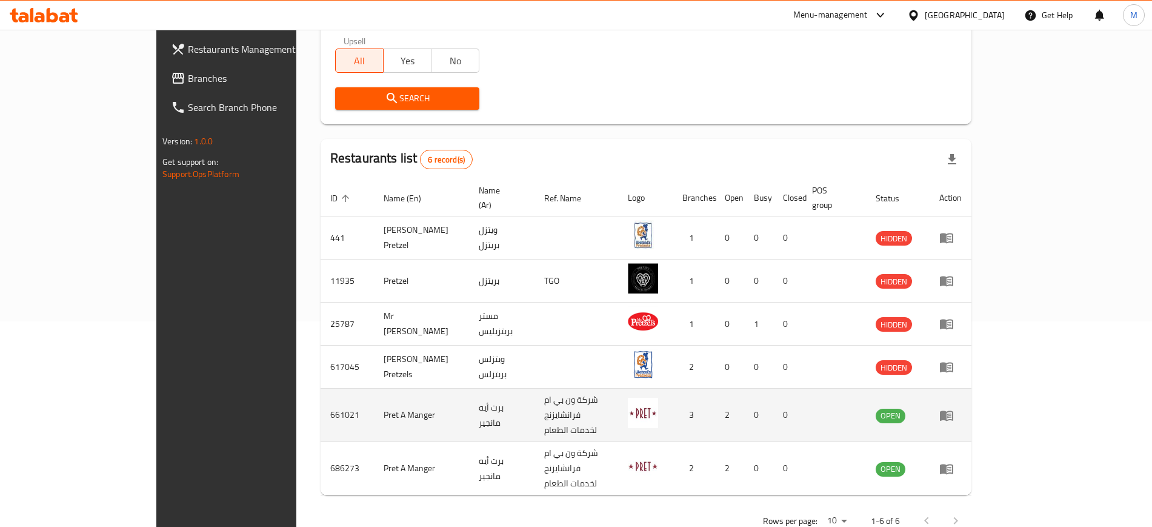 The width and height of the screenshot is (1152, 527). I want to click on a: Search Branch Phone, so click(255, 107).